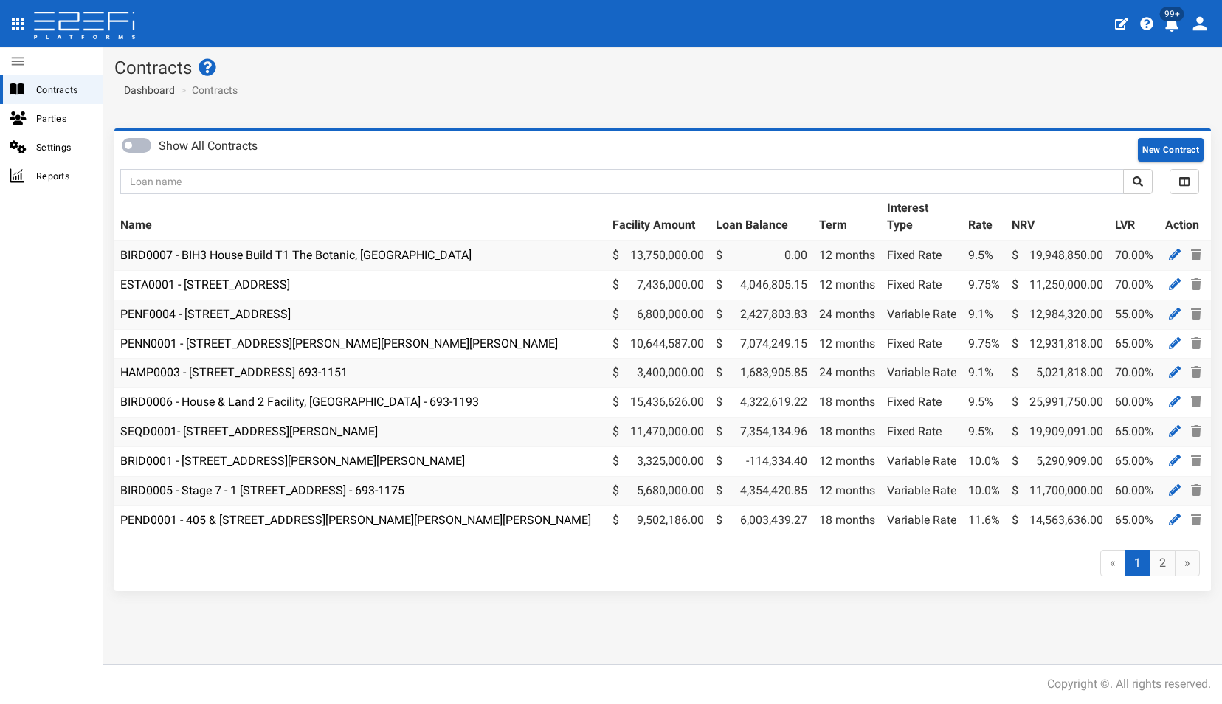 The image size is (1222, 704). I want to click on td: 19,909,091.00, so click(1057, 432).